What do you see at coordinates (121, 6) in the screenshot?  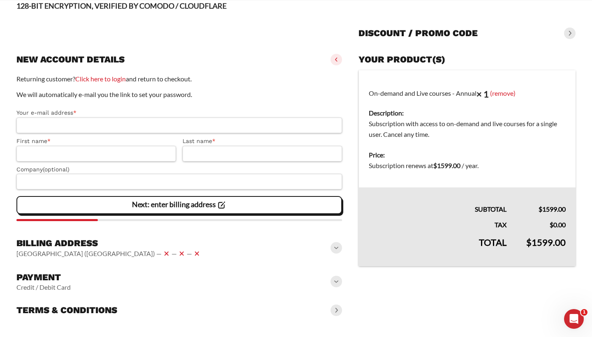 I see `strong: 128-BIT ENCRYPTION, VERIFIED BY COMODO / CLOUDFLARE` at bounding box center [121, 6].